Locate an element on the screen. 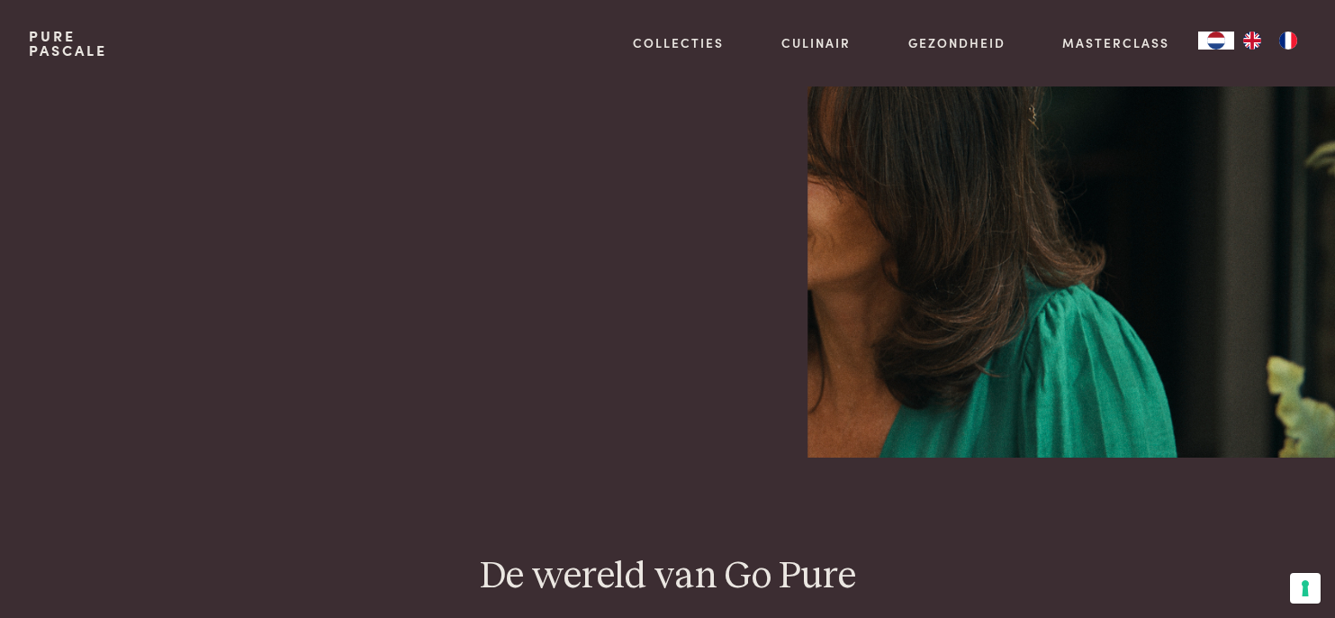  ul: Language list is located at coordinates (1271, 41).